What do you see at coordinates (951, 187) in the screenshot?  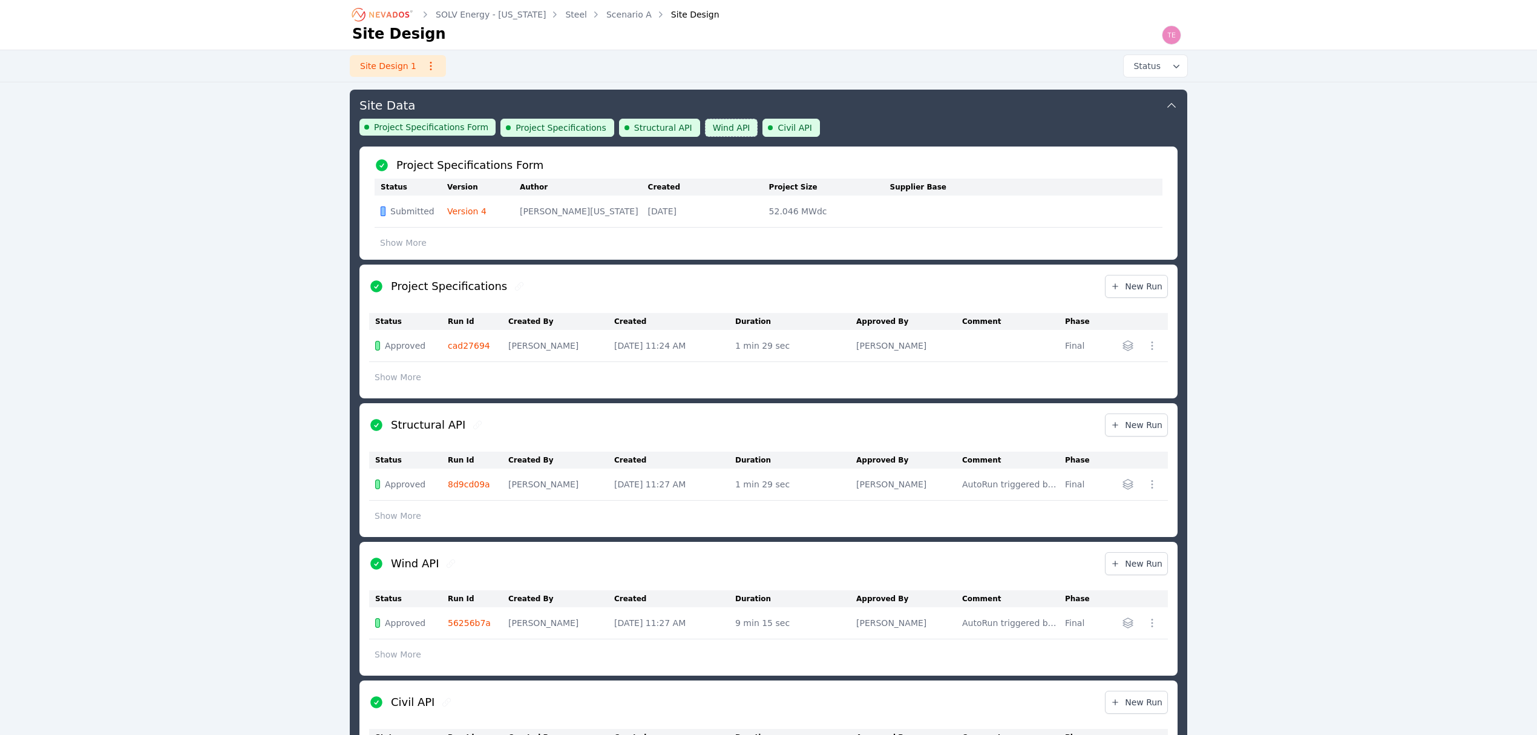 I see `th: Supplier Base` at bounding box center [951, 187].